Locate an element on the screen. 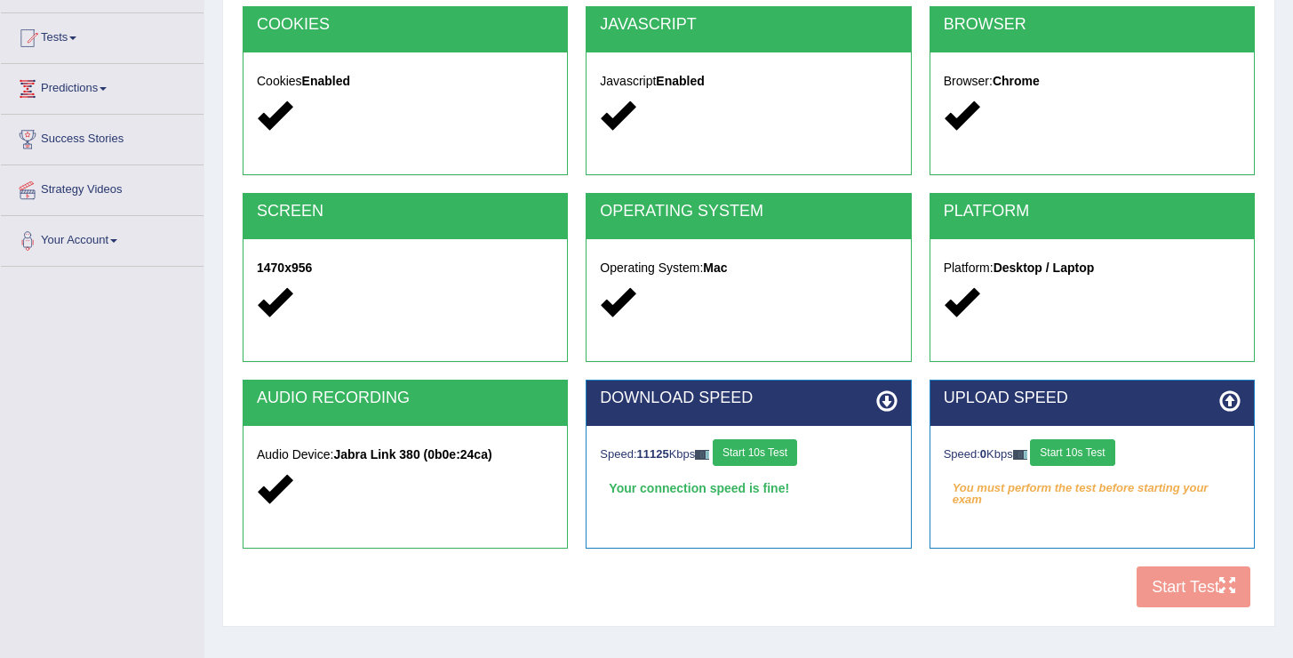 This screenshot has height=658, width=1293. h2: JAVASCRIPT is located at coordinates (748, 25).